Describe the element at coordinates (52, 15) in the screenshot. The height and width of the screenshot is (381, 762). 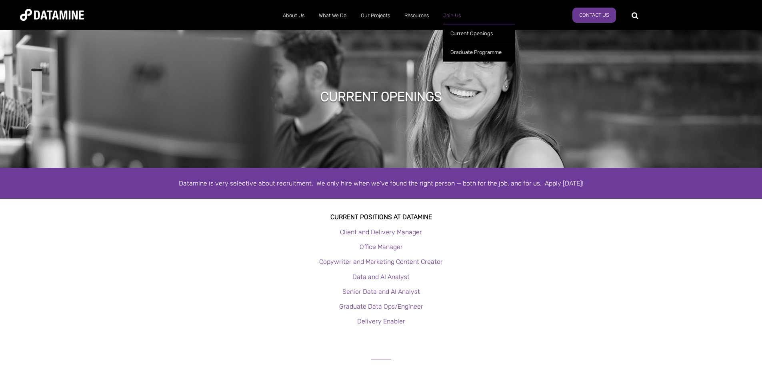
I see `img: Datamine` at that location.